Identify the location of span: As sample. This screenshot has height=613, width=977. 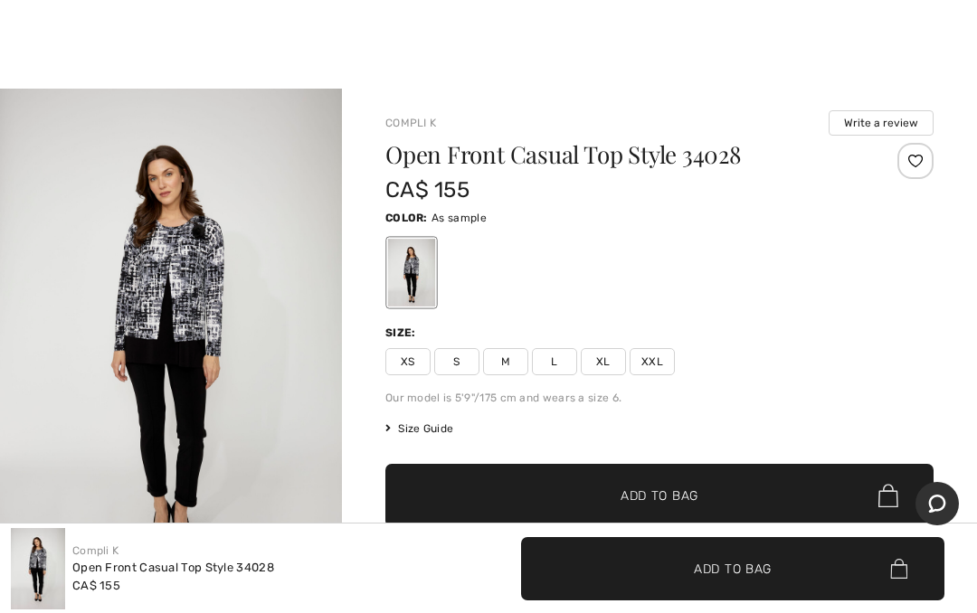
(458, 218).